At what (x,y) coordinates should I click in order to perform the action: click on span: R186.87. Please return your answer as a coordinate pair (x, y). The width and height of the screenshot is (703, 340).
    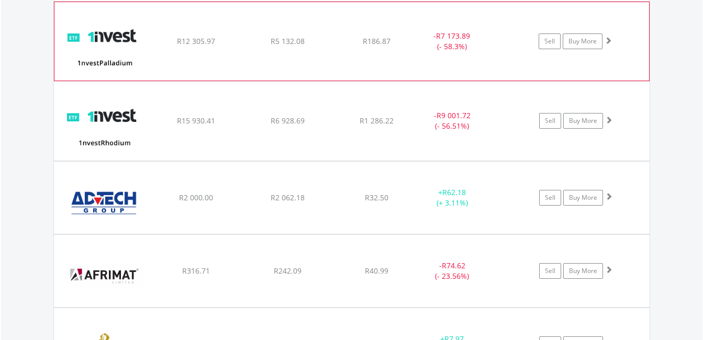
    Looking at the image, I should click on (376, 41).